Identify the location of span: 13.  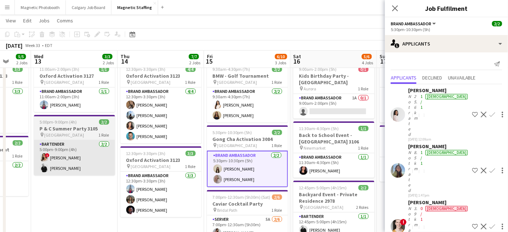
(38, 61).